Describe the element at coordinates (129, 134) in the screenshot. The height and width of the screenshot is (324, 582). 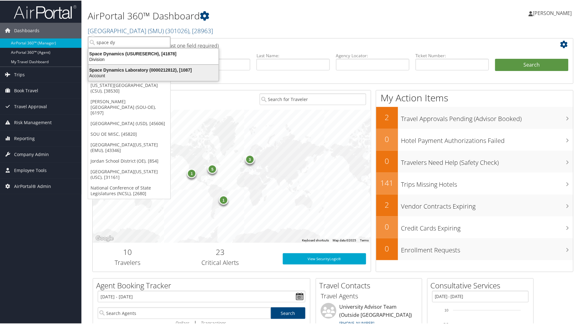
I see `a: SOU OE MISC, [45820]` at that location.